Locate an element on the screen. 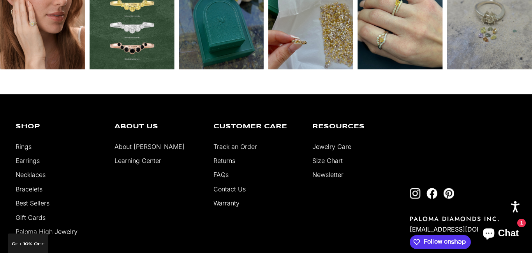  a: Learning Center is located at coordinates (138, 161).